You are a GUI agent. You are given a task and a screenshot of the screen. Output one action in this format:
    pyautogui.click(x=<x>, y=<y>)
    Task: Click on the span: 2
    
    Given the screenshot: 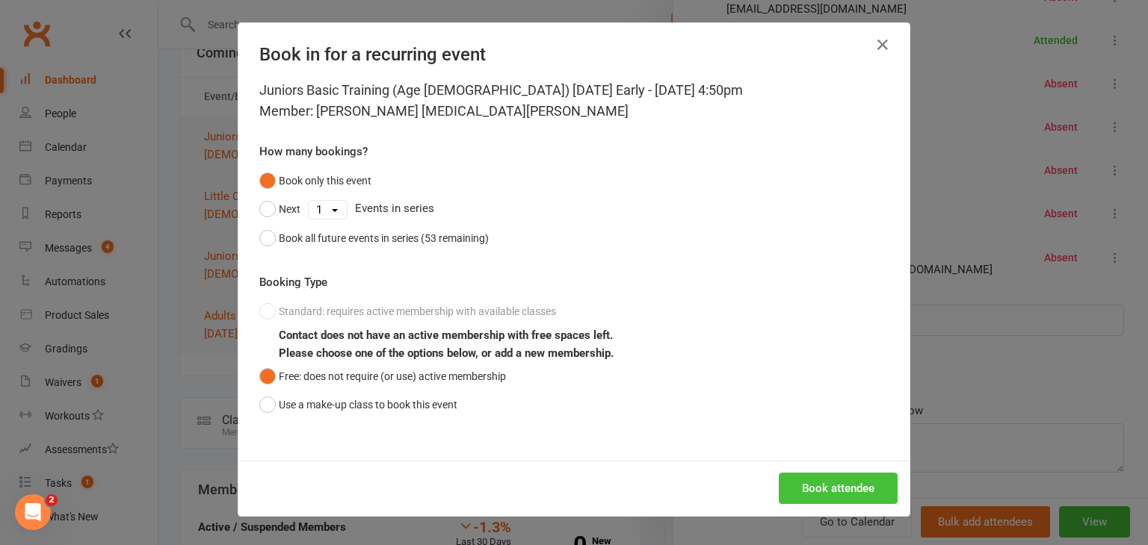 What is the action you would take?
    pyautogui.click(x=52, y=501)
    